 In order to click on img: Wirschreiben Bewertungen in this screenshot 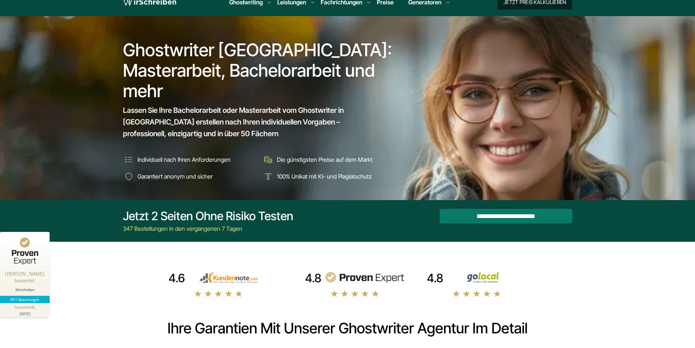, I will do `click(486, 277)`.